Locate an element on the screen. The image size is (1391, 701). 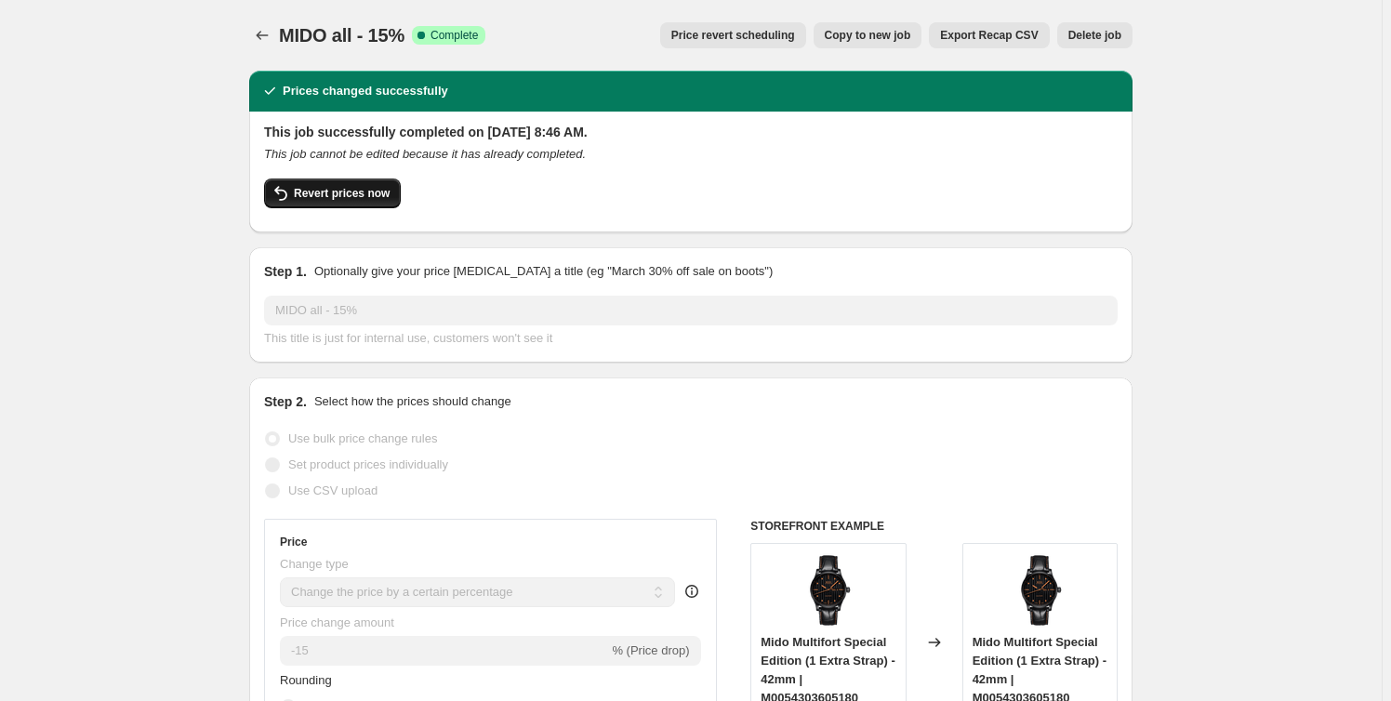
h3: Price is located at coordinates (293, 542).